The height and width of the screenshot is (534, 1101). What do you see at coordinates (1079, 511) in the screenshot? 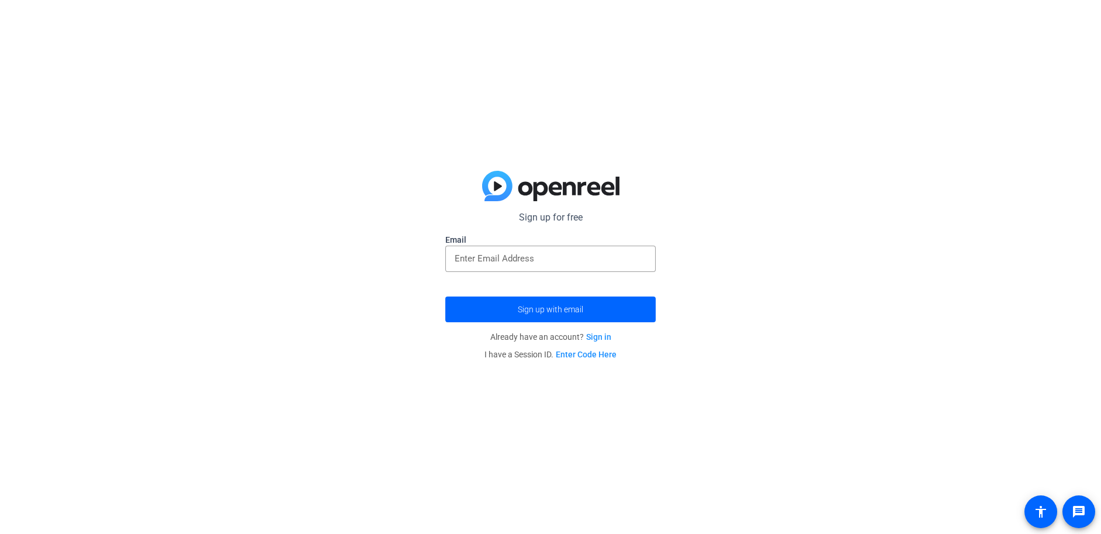
I see `mat-icon: message` at bounding box center [1079, 511].